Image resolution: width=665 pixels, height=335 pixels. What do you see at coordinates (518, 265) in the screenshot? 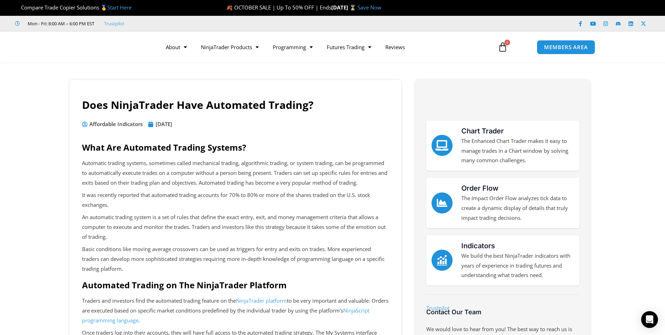
I see `p: We build the best NinjaTrader indicators with years of experience in trading futures and understa...` at bounding box center [518, 265].